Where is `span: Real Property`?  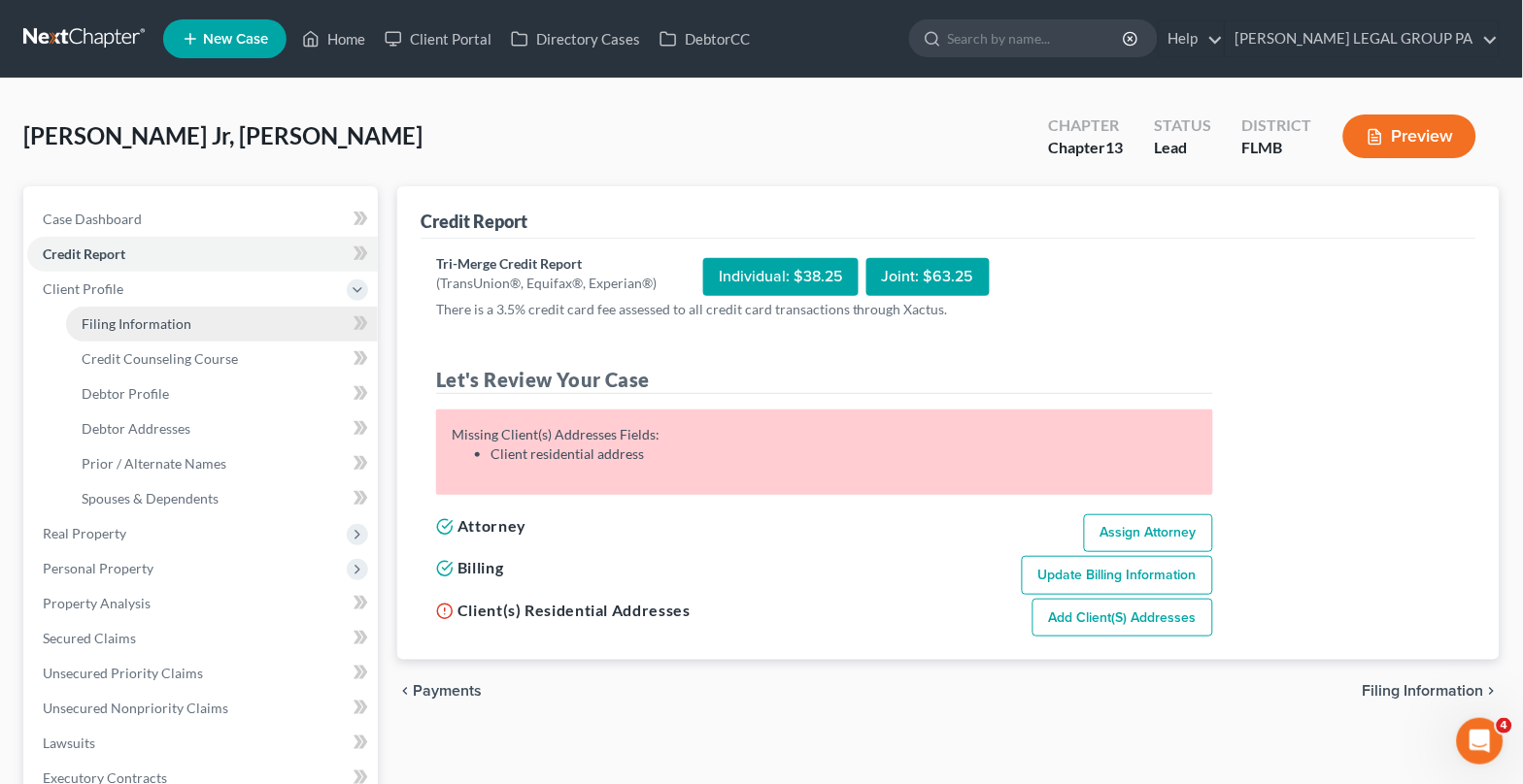 span: Real Property is located at coordinates (85, 533).